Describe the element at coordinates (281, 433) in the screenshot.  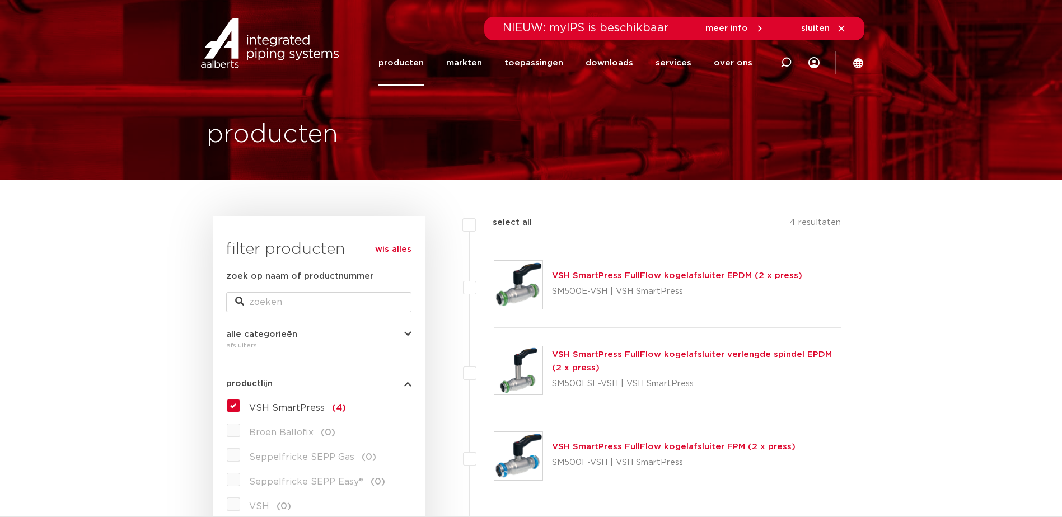
I see `span: Broen Ballofix` at that location.